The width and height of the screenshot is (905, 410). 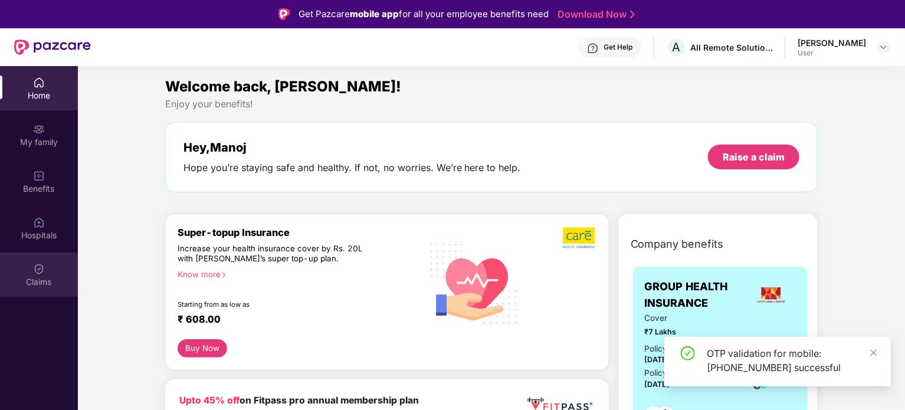 I want to click on img: svg+xml;base64,PHN2ZyBpZD0iSG9tZSIgeG1sbnM9Imh0dHA6Ly93d3cudzMub3JnLzIwMDAvc3ZnIiB3aWR0aD0iMjAiIG..., so click(x=39, y=83).